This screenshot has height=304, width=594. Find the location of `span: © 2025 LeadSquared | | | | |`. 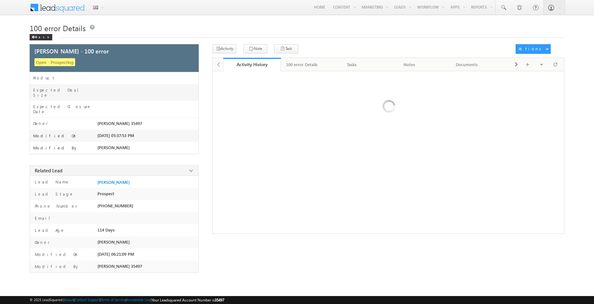

span: © 2025 LeadSquared | | | | | is located at coordinates (127, 300).